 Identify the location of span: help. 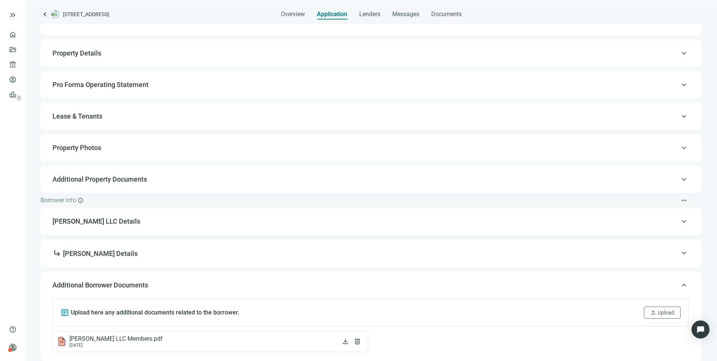
(13, 329).